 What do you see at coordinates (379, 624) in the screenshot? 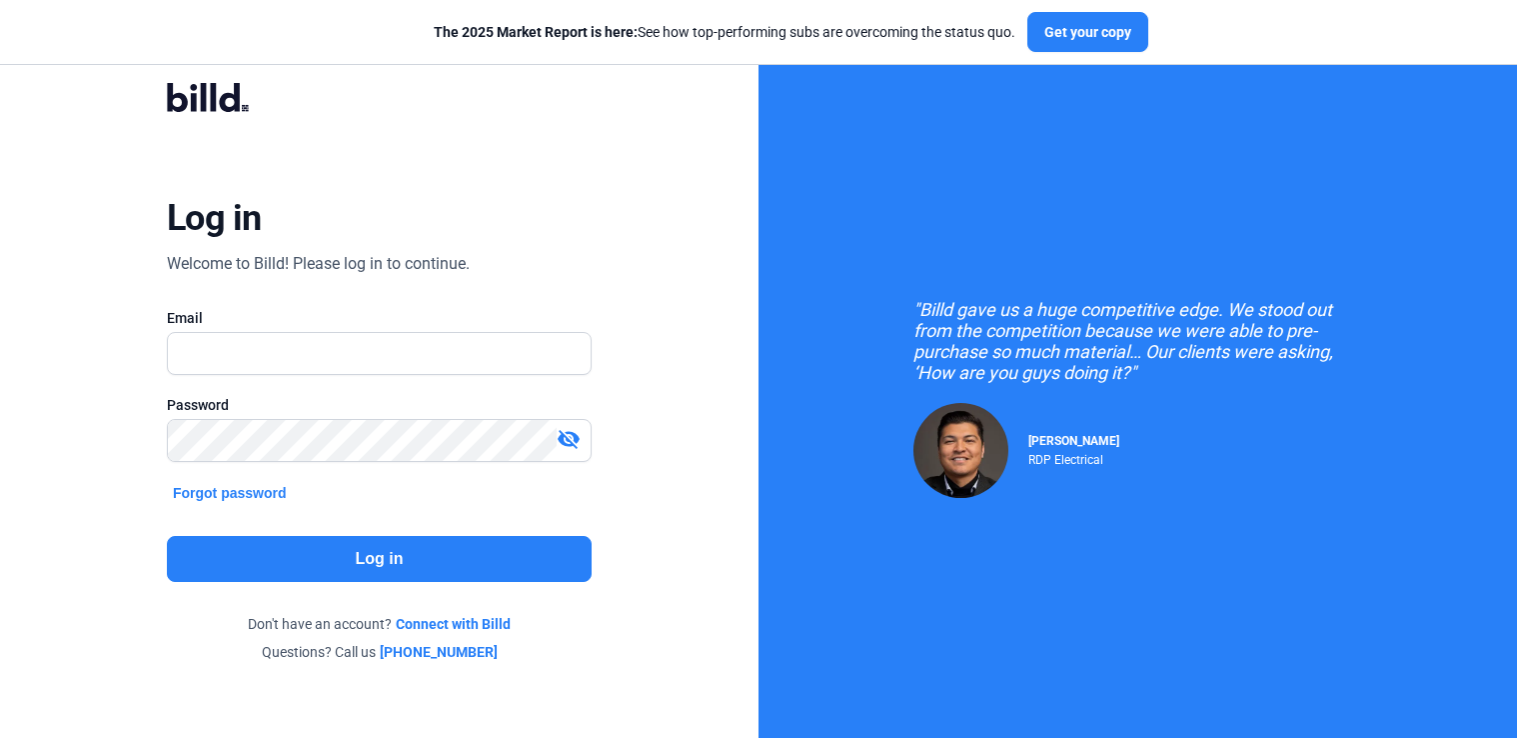
I see `div: Don't have an account?` at bounding box center [379, 624].